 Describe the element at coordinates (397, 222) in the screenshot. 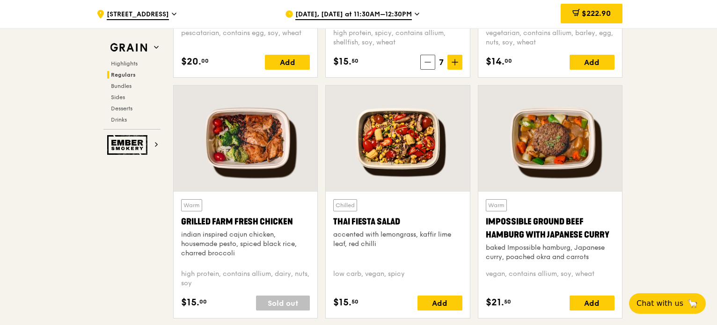

I see `div: Thai Fiesta Salad` at that location.